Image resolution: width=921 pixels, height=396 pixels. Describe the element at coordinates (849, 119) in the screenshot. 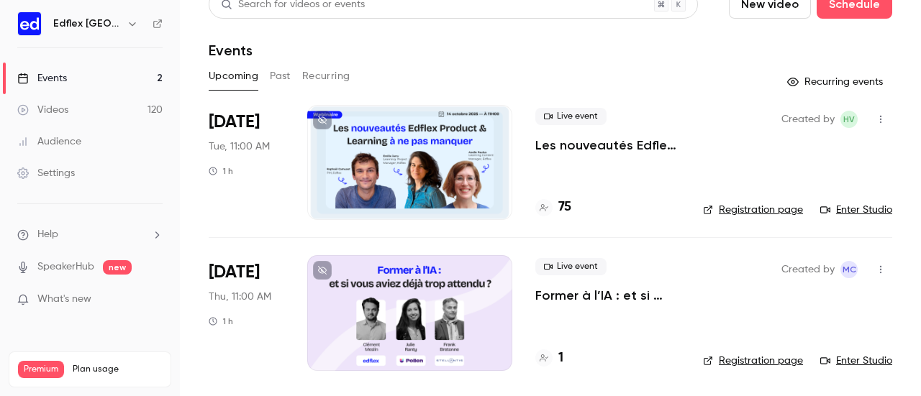

I see `span: HV` at that location.